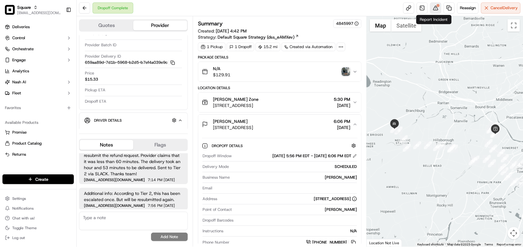 Image resolution: width=523 pixels, height=247 pixels. Describe the element at coordinates (210, 24) in the screenshot. I see `h3: Summary` at that location.